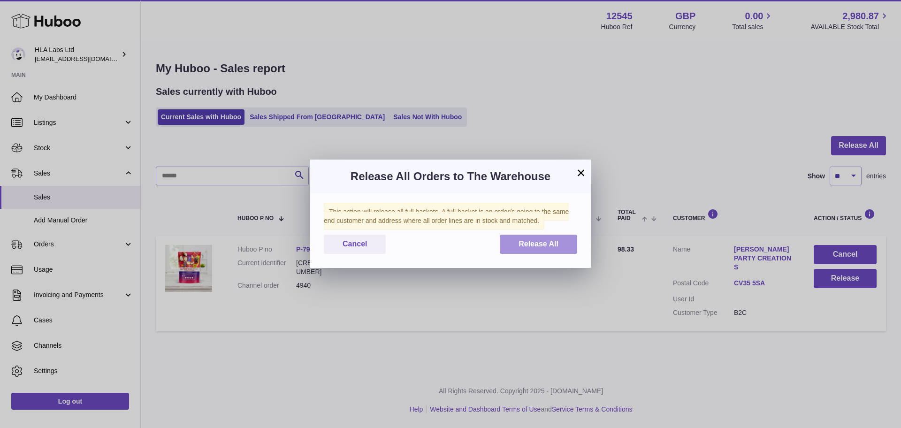 The image size is (901, 428). Describe the element at coordinates (446, 216) in the screenshot. I see `span: This action will release all full baskets. A full basket is an order/s going to the same end cust...` at that location.